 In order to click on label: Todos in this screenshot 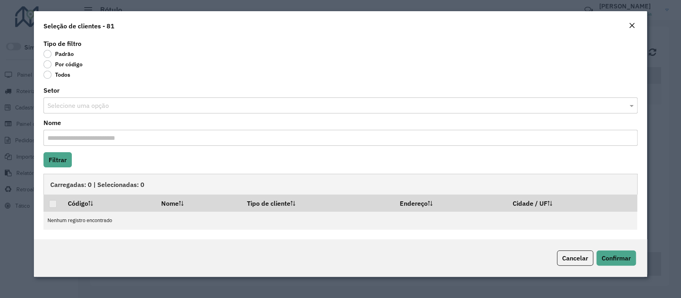, I will do `click(57, 75)`.